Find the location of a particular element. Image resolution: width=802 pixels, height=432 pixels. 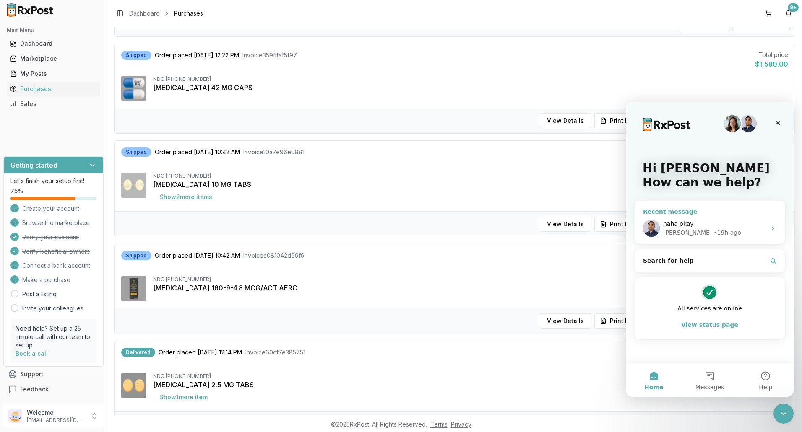

span: Invoice 359fffaf5f97 is located at coordinates (270, 55).